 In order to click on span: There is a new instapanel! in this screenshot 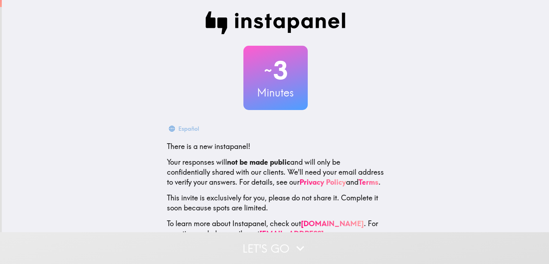, I will do `click(209, 146)`.